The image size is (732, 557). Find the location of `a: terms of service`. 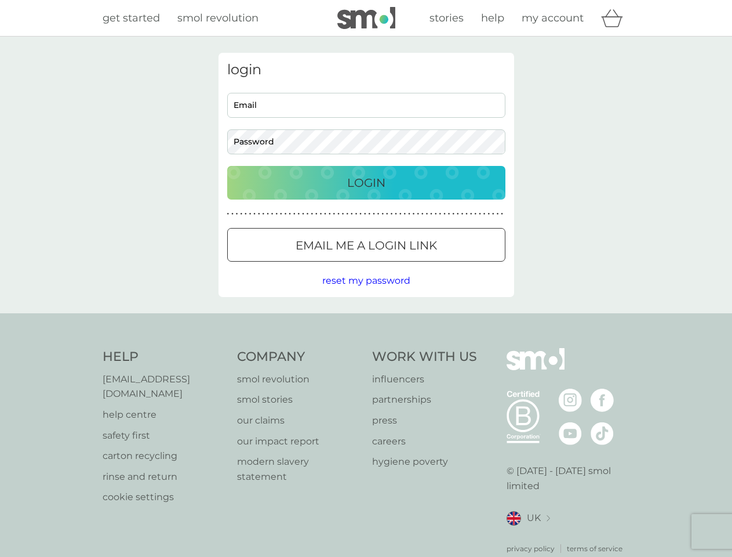

a: terms of service is located at coordinates (595, 548).